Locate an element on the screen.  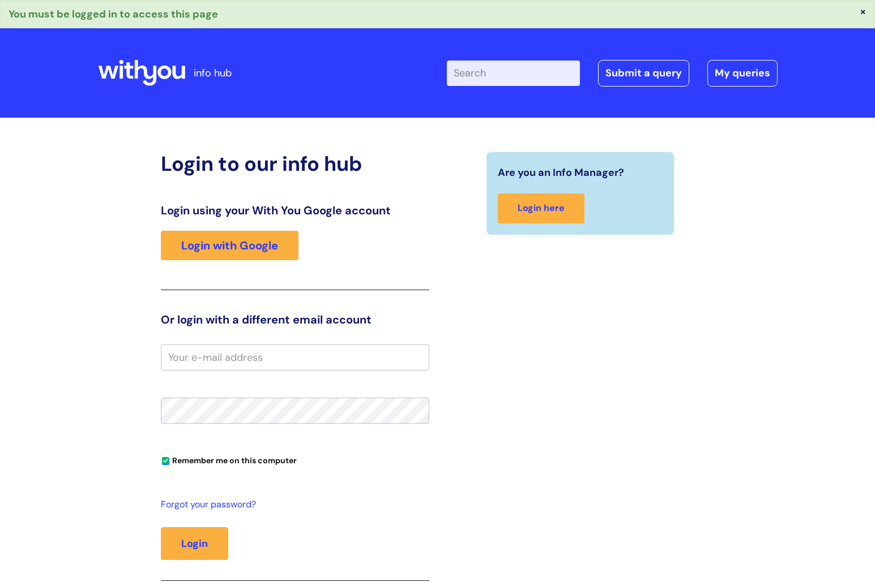
label: Remember me on this computer is located at coordinates (229, 460).